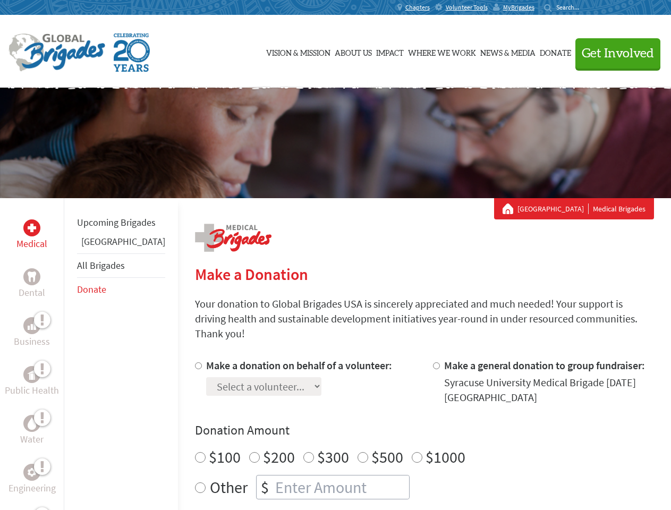 The height and width of the screenshot is (510, 671). Describe the element at coordinates (341, 487) in the screenshot. I see `input: Enter Amount` at that location.